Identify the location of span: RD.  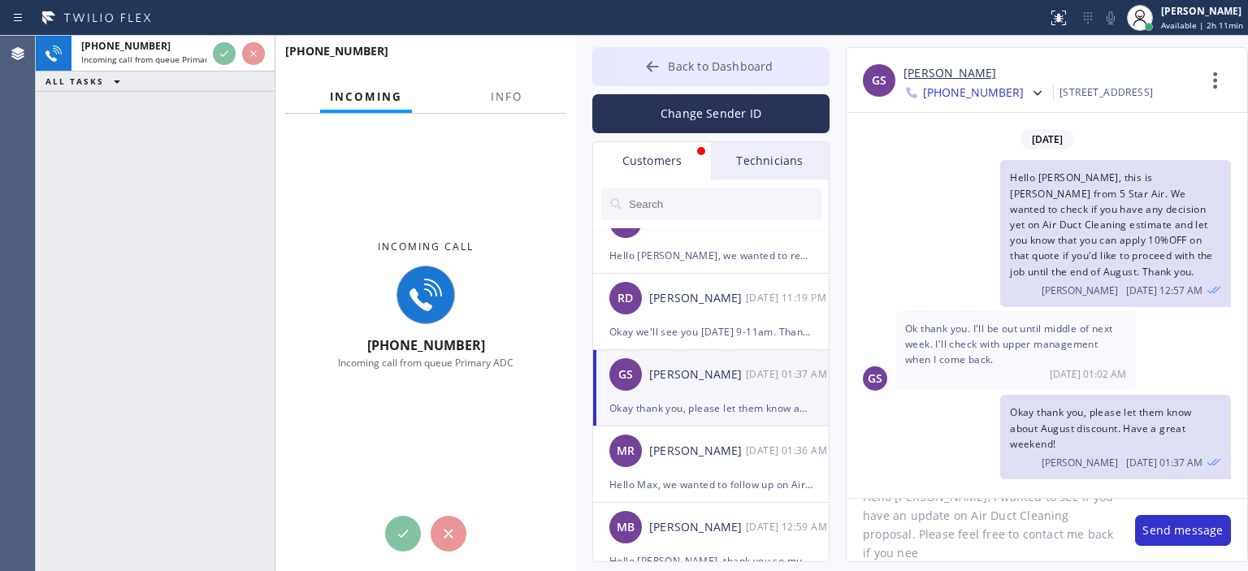
(625, 298).